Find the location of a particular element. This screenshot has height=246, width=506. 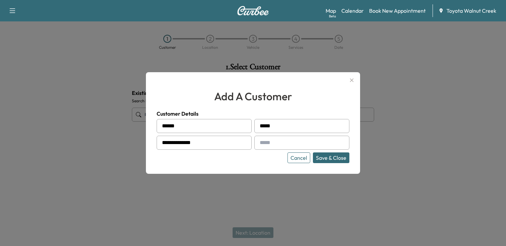

button: Cancel is located at coordinates (299, 158).